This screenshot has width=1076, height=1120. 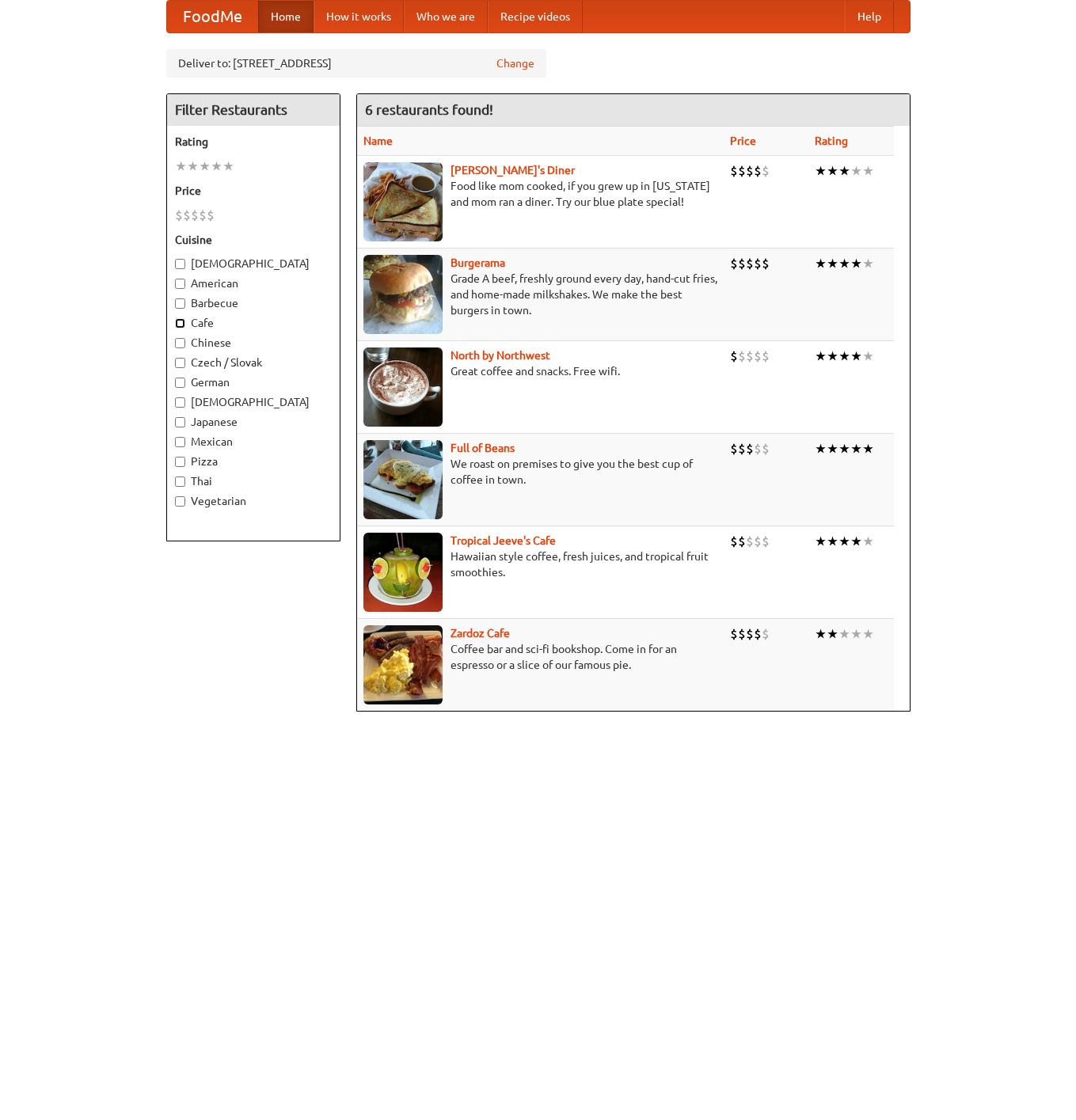 What do you see at coordinates (253, 191) in the screenshot?
I see `h5: Price` at bounding box center [253, 191].